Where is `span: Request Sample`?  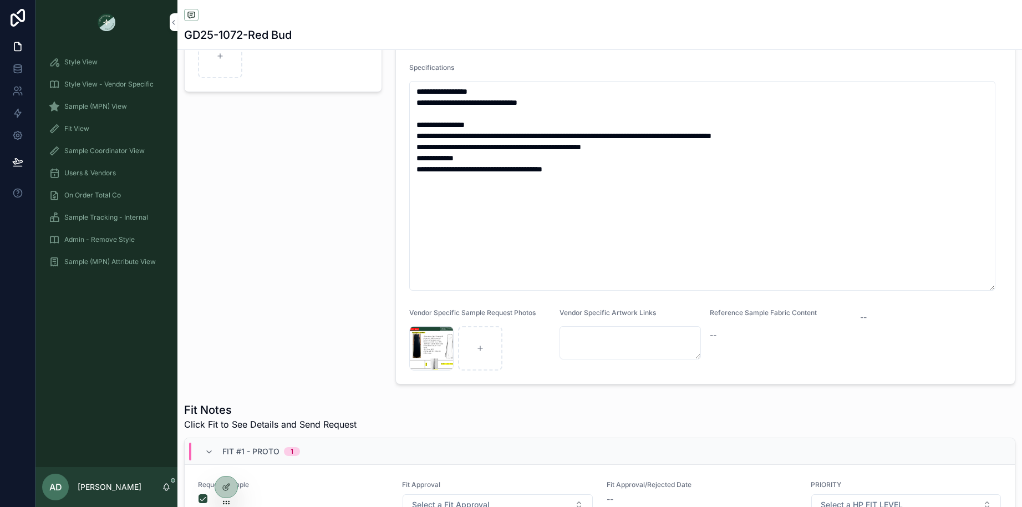 span: Request Sample is located at coordinates (293, 485).